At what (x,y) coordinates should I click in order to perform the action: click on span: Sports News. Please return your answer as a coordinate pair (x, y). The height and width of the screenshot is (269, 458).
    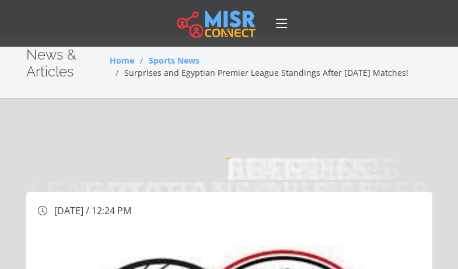
    Looking at the image, I should click on (174, 60).